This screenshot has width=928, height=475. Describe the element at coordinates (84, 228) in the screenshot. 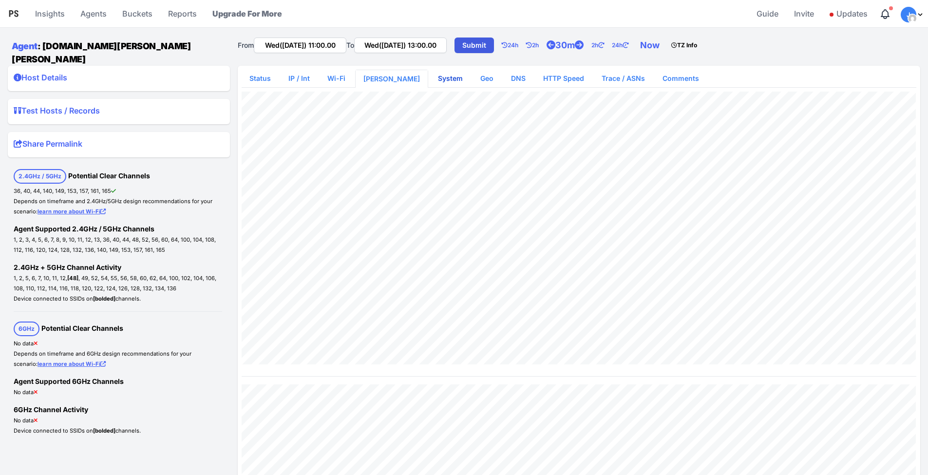

I see `strong: Agent Supported 2.4GHz / 5GHz Channels` at that location.